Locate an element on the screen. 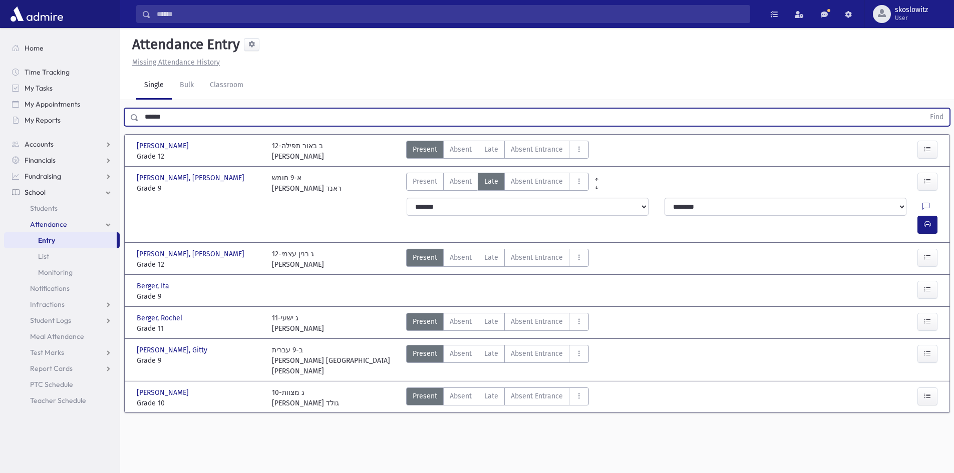  span: PTC Schedule is located at coordinates (52, 385).